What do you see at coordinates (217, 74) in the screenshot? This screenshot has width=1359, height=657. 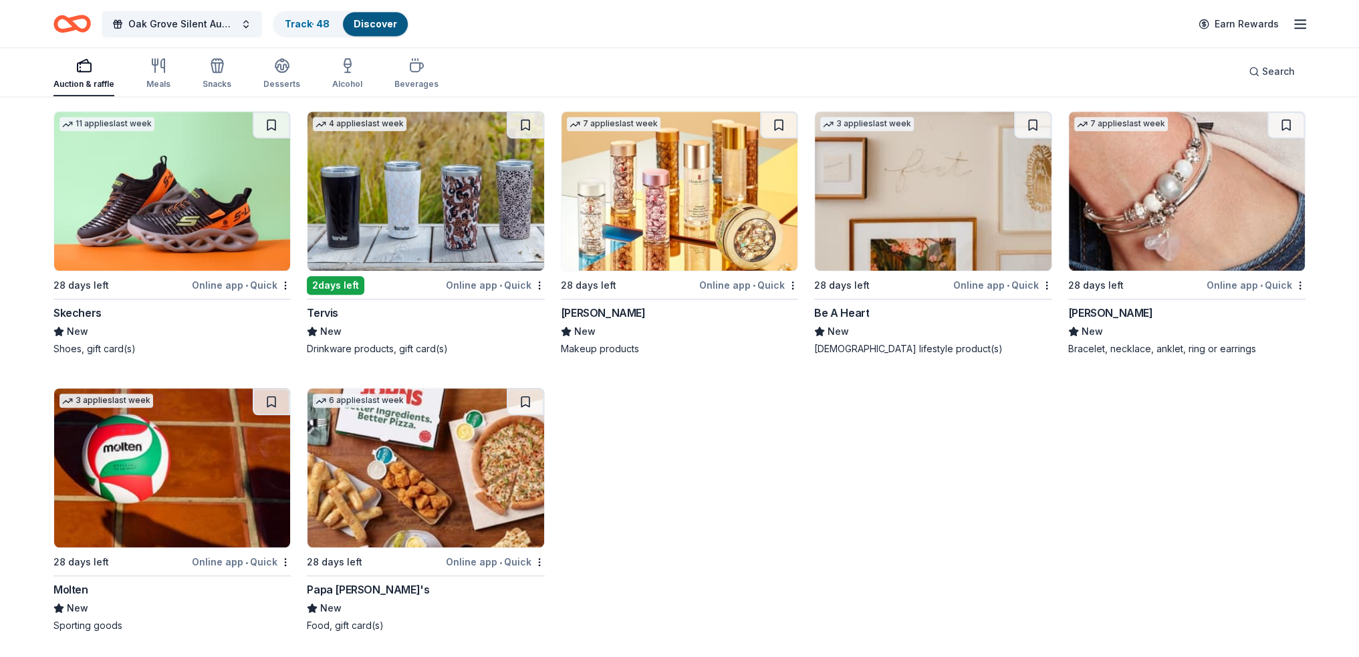 I see `button: Snacks` at bounding box center [217, 74].